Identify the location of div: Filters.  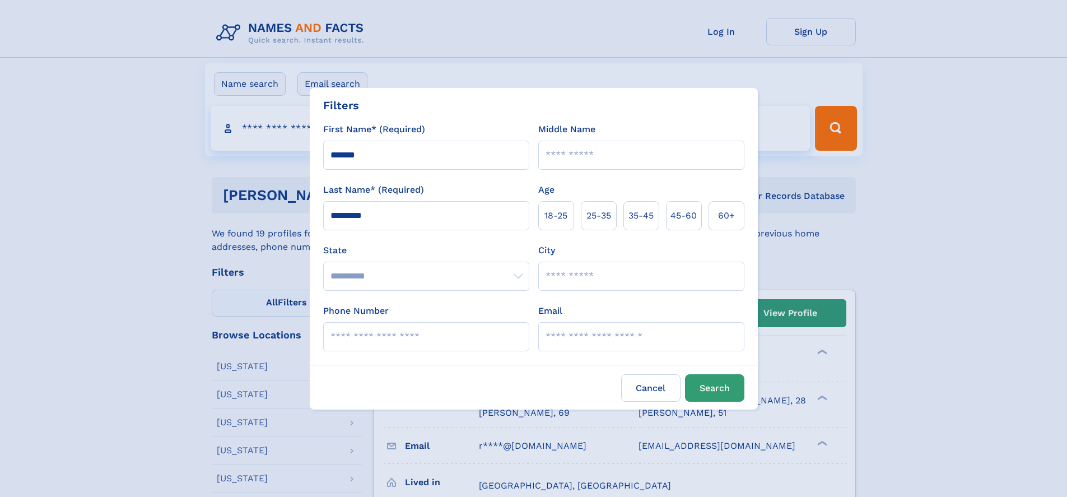
(341, 105).